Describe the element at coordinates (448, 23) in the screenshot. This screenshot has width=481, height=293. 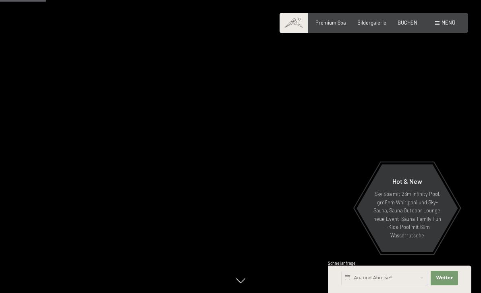
I see `span: Menü` at that location.